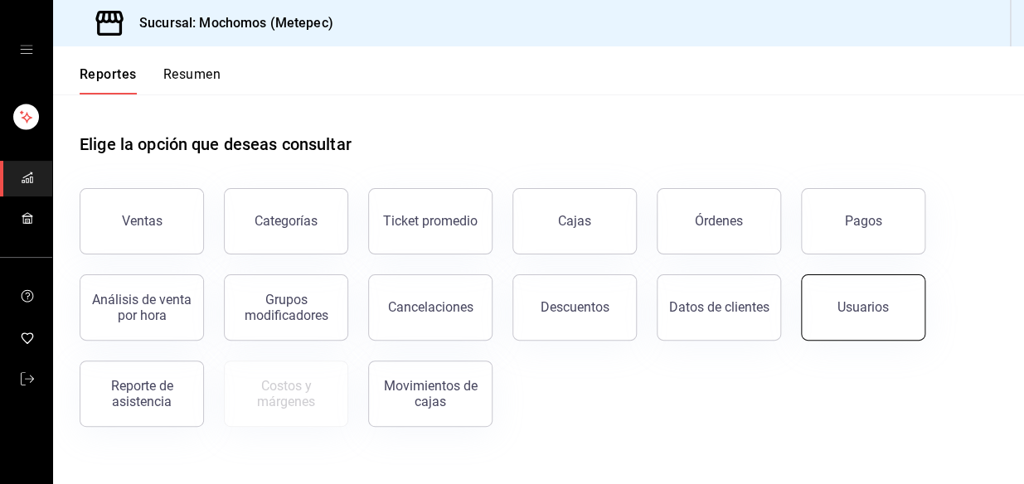 This screenshot has height=484, width=1024. I want to click on button: Análisis de venta por hora, so click(142, 307).